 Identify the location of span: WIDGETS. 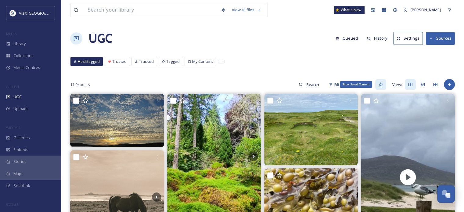
(13, 128).